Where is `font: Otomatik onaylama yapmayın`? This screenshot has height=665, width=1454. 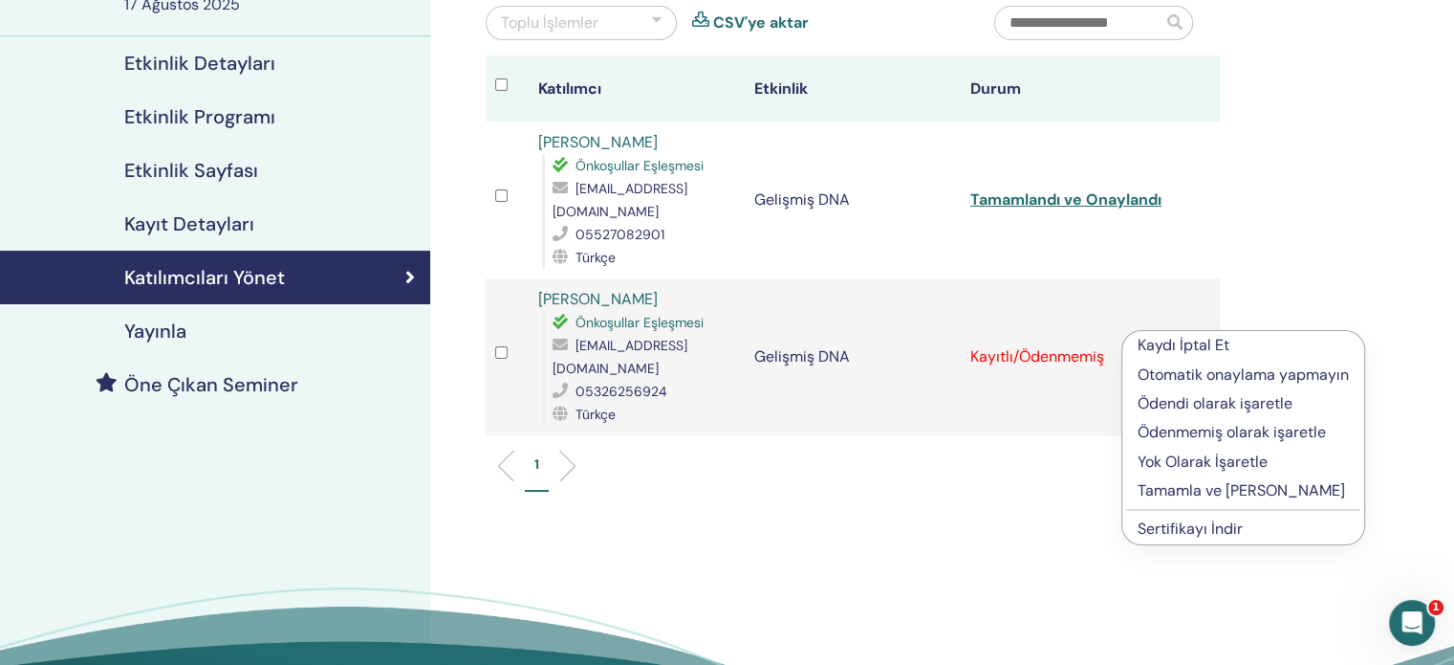
font: Otomatik onaylama yapmayın is located at coordinates (1243, 374).